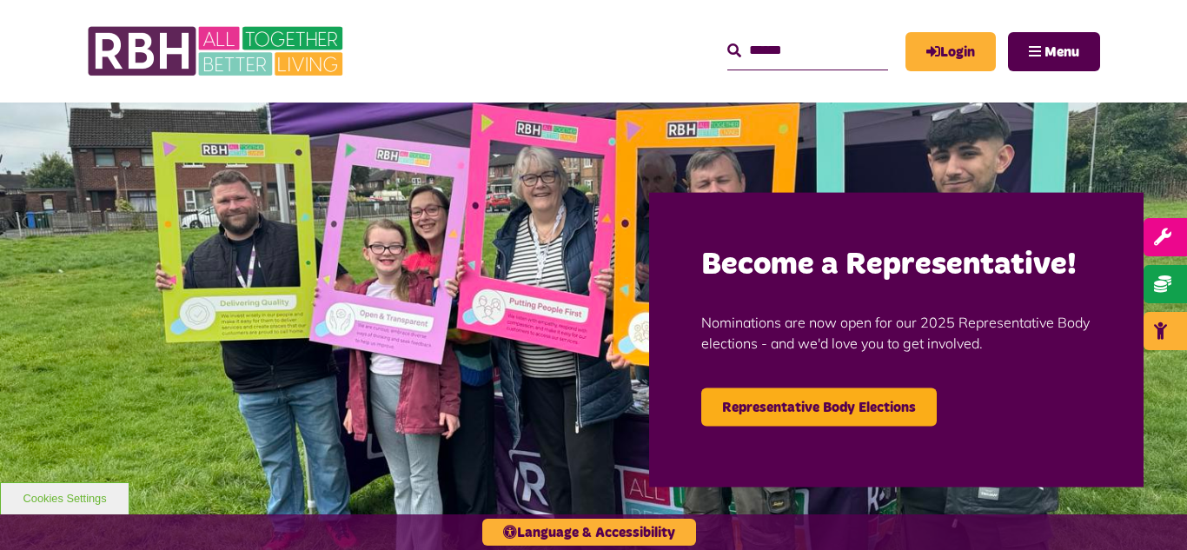 This screenshot has height=550, width=1187. I want to click on a: Representative Body Elections, so click(818, 407).